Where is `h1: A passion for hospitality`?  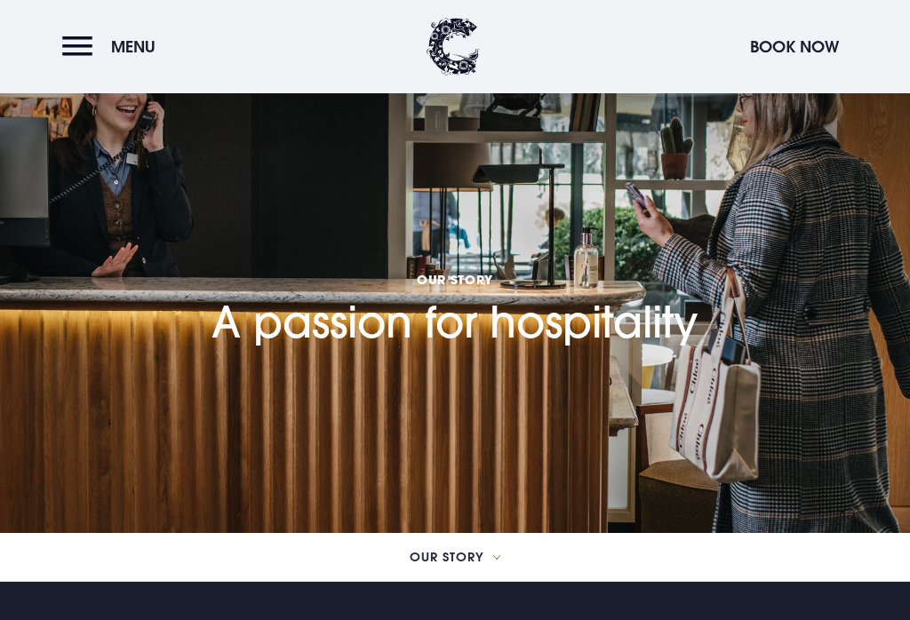 h1: A passion for hospitality is located at coordinates (455, 271).